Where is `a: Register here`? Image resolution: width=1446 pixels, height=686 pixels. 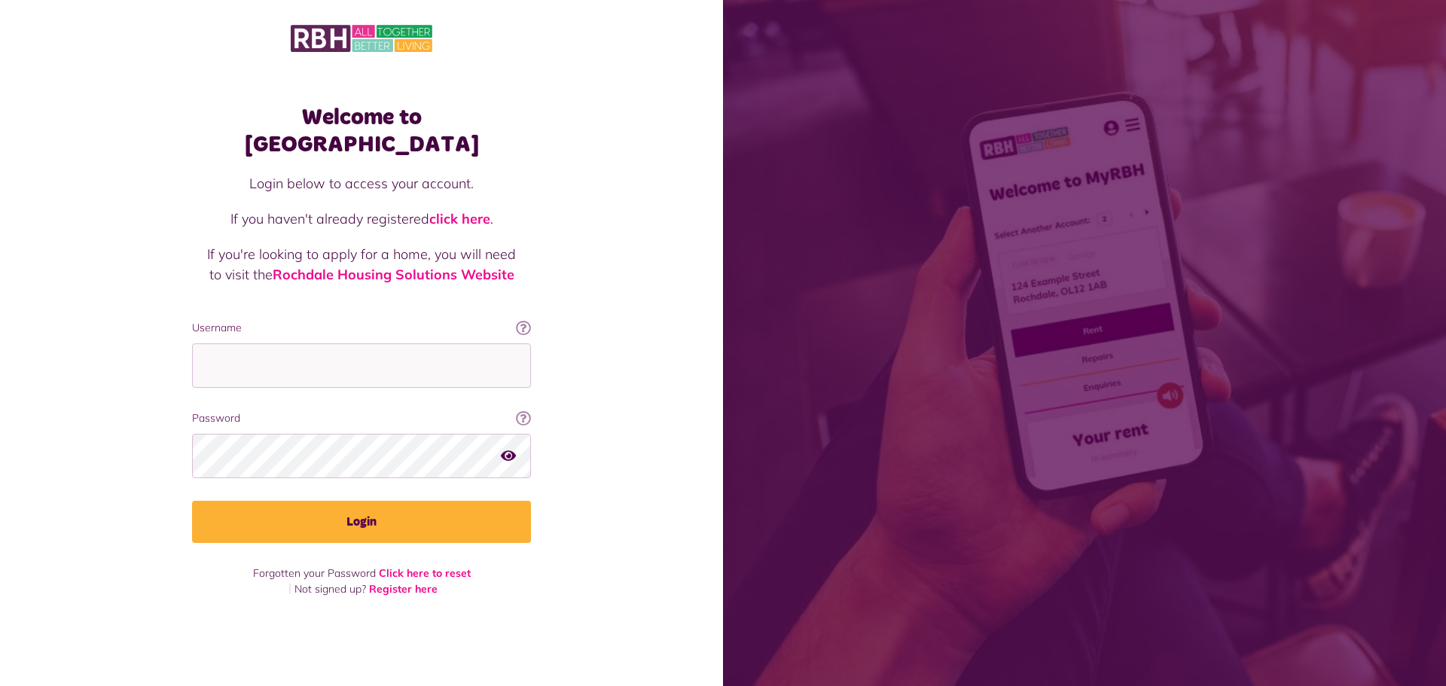 a: Register here is located at coordinates (403, 589).